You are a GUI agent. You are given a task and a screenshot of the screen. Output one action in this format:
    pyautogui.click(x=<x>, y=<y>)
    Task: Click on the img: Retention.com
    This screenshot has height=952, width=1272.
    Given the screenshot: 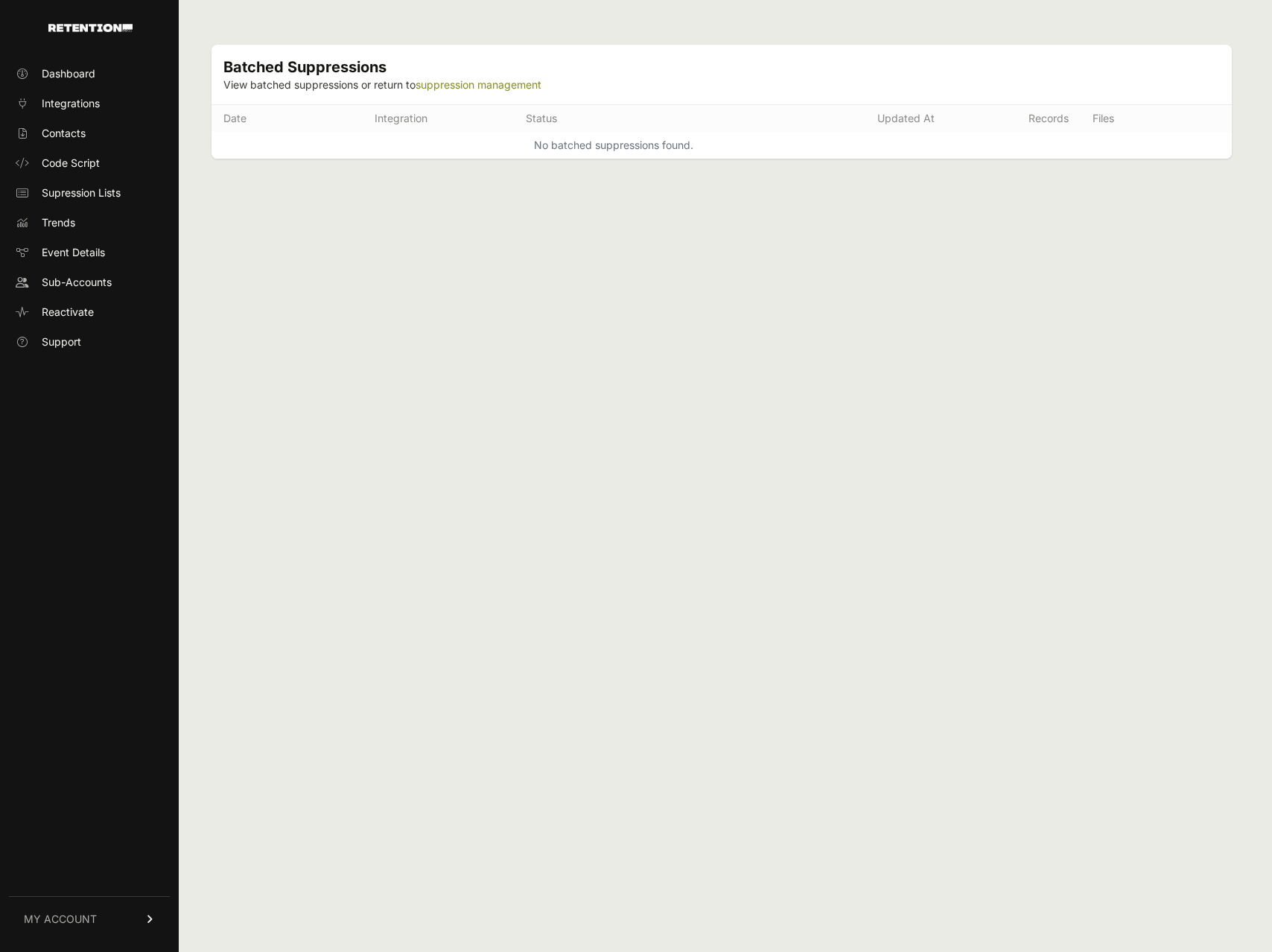 What is the action you would take?
    pyautogui.click(x=90, y=28)
    